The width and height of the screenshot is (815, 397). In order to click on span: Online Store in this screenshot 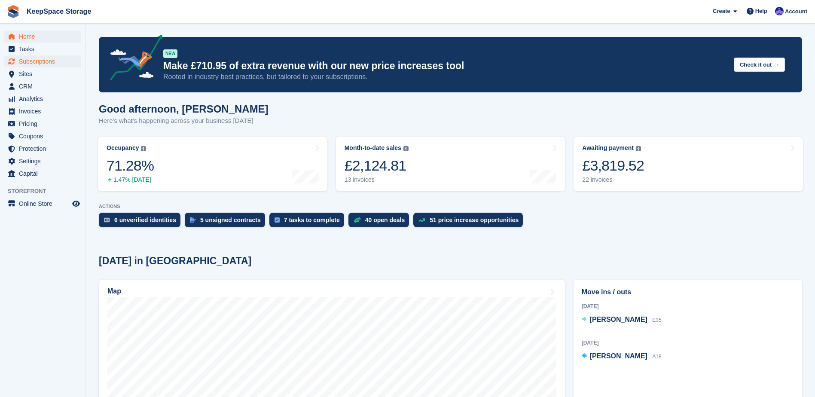, I will do `click(45, 204)`.